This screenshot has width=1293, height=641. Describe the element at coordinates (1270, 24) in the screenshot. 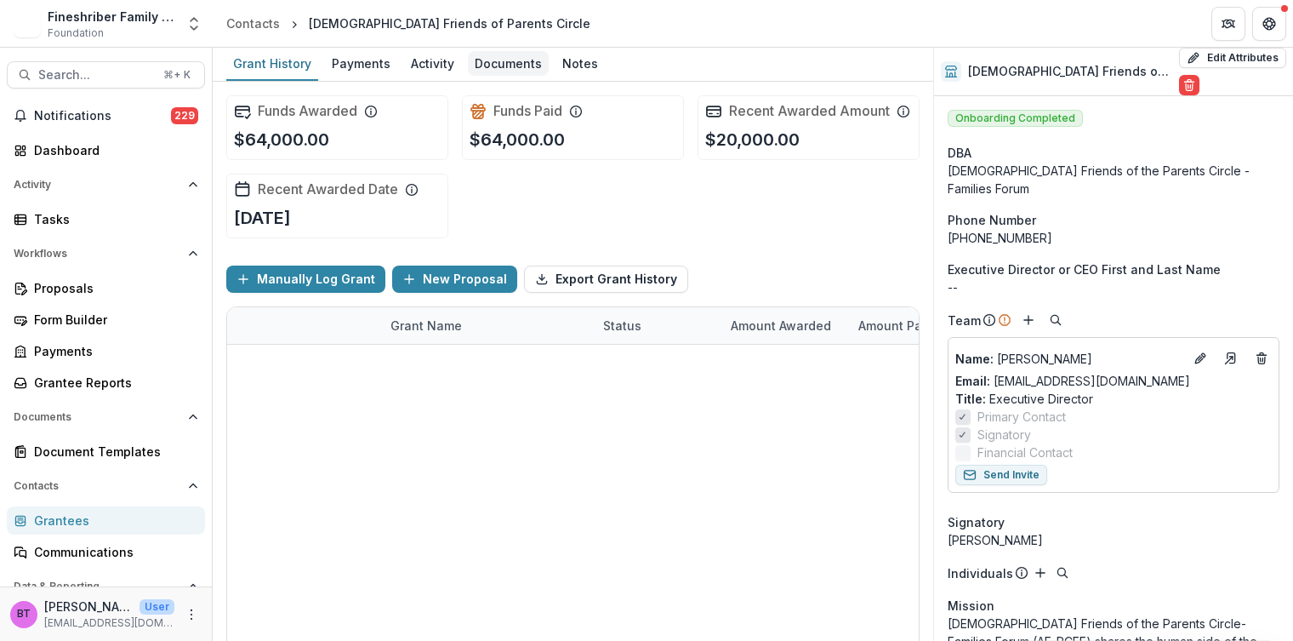

I see `button: Get Help` at that location.